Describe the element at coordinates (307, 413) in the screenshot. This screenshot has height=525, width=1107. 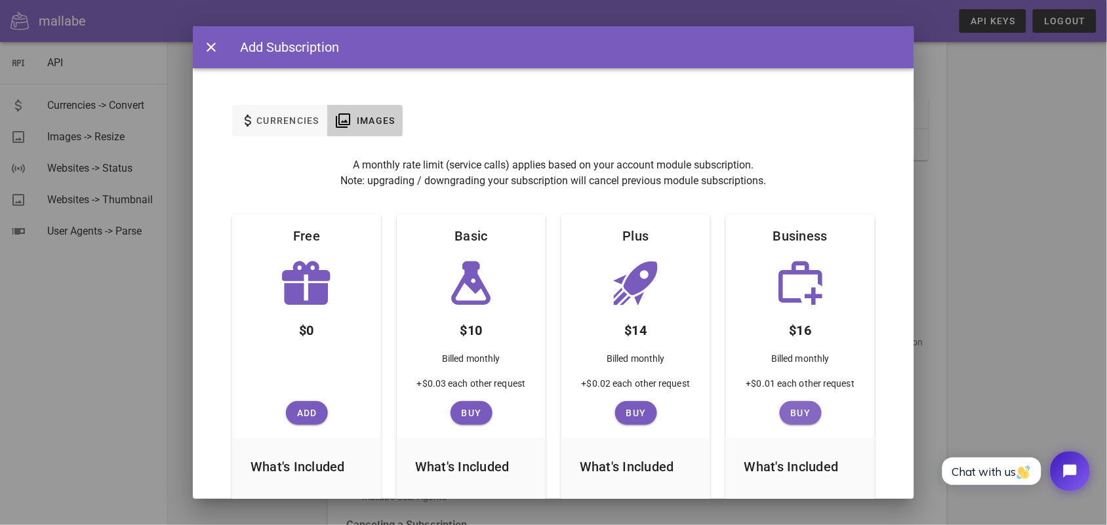
I see `span: Add` at that location.